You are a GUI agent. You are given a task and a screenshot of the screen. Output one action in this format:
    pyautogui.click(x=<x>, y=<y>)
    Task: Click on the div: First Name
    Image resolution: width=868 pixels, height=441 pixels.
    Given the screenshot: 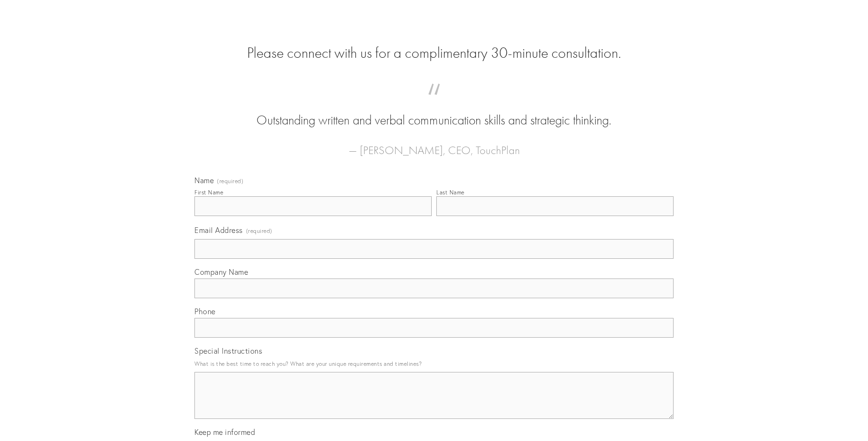 What is the action you would take?
    pyautogui.click(x=209, y=192)
    